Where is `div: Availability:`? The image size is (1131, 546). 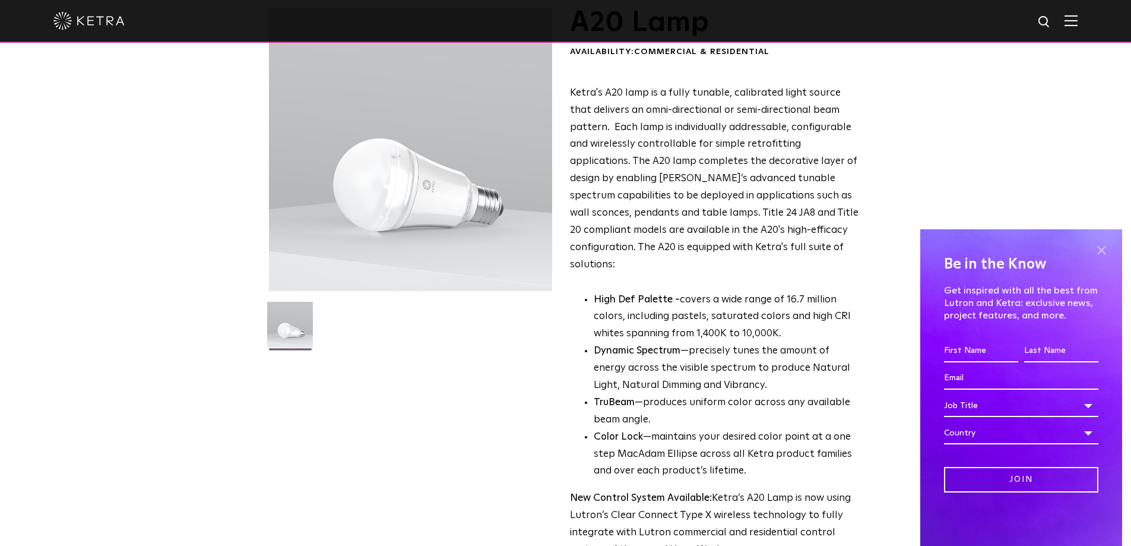 div: Availability: is located at coordinates (714, 52).